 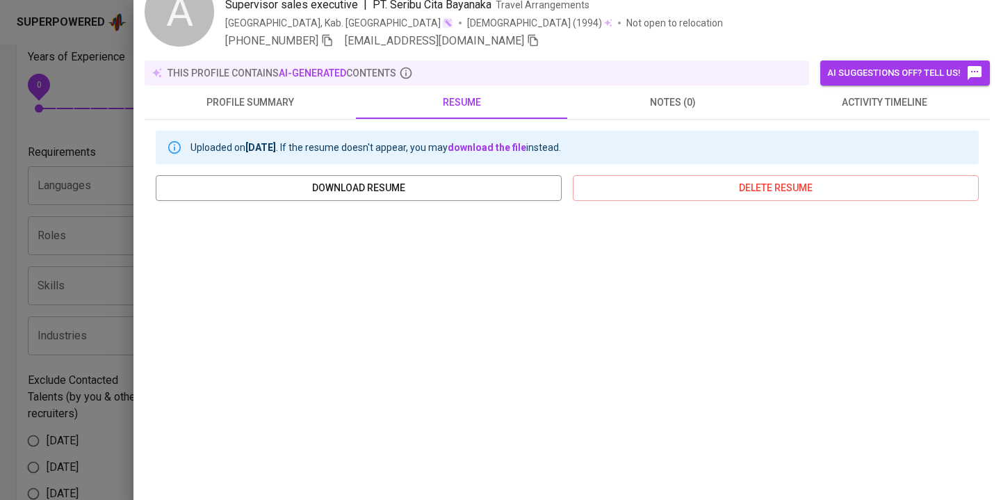 What do you see at coordinates (487, 147) in the screenshot?
I see `a: download the file` at bounding box center [487, 147].